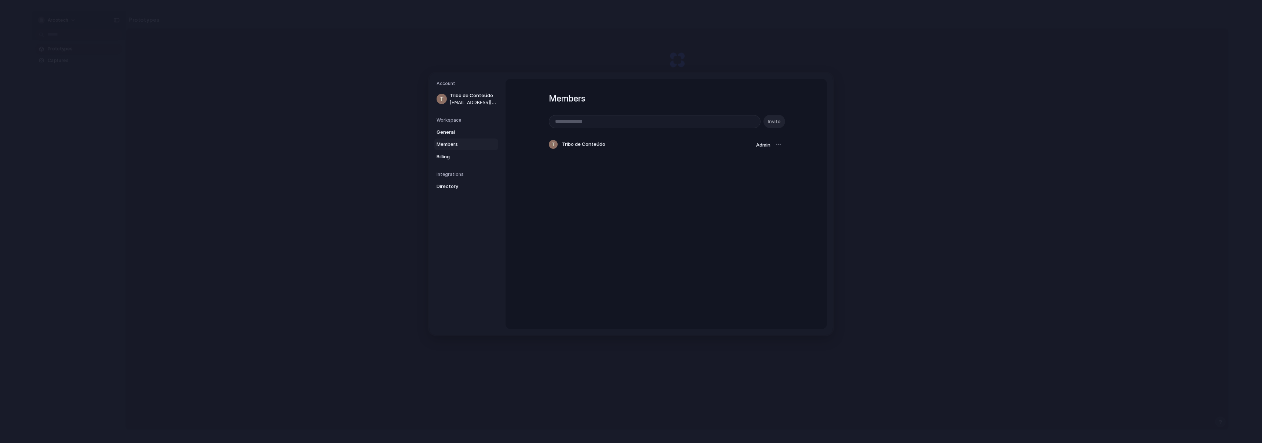 The width and height of the screenshot is (1262, 443). I want to click on span: Billing, so click(460, 157).